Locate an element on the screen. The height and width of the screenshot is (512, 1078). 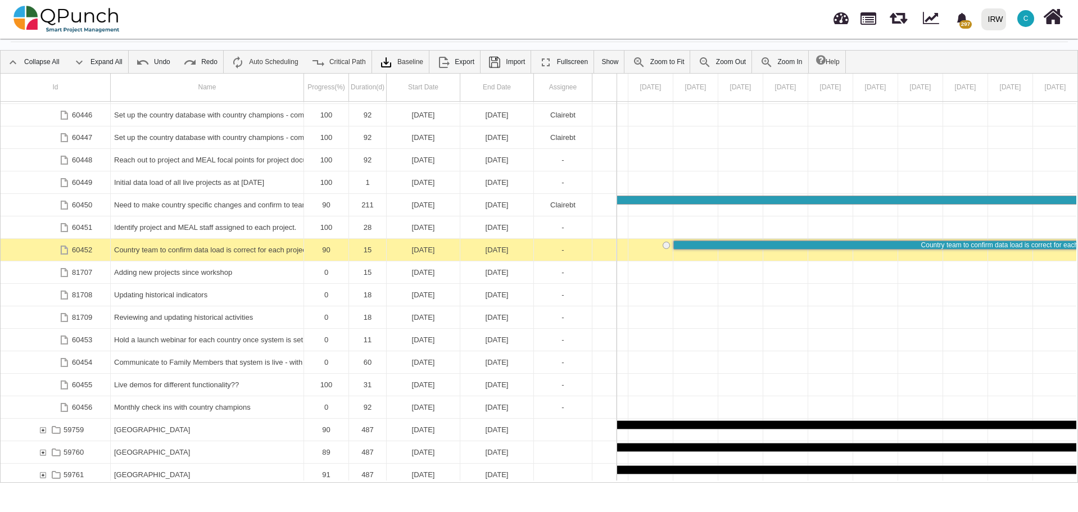
div: 04 Aug 2025 is located at coordinates (876, 87).